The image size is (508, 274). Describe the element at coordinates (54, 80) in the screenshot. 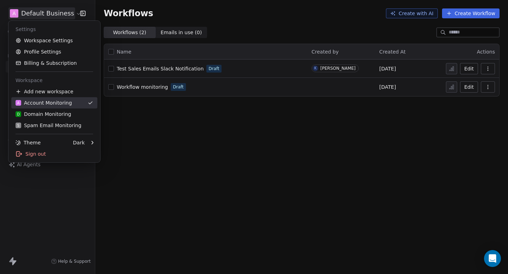

I see `div: Workspace` at that location.